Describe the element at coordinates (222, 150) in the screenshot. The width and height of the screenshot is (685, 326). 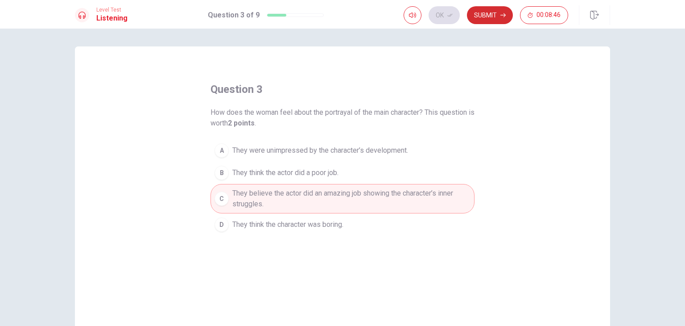
I see `div: A` at that location.